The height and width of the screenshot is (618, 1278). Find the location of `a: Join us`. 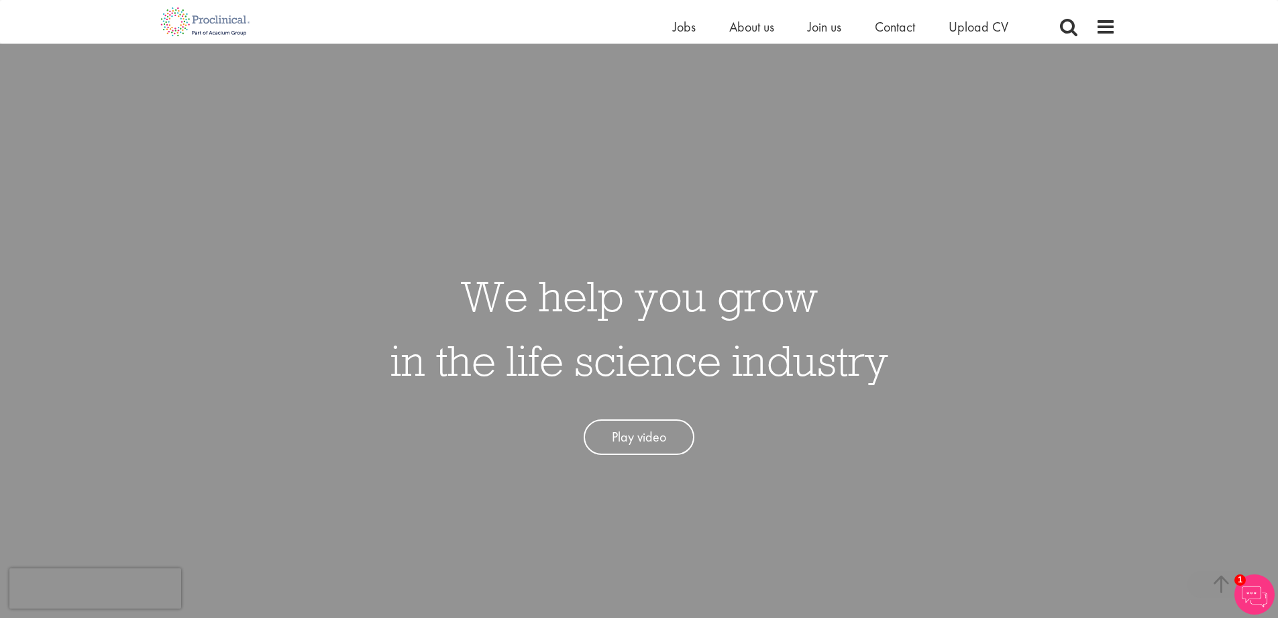

a: Join us is located at coordinates (825, 27).